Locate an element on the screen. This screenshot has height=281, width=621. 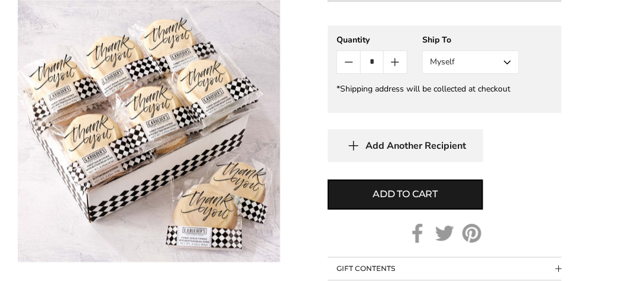
div: Quantity is located at coordinates (372, 40).